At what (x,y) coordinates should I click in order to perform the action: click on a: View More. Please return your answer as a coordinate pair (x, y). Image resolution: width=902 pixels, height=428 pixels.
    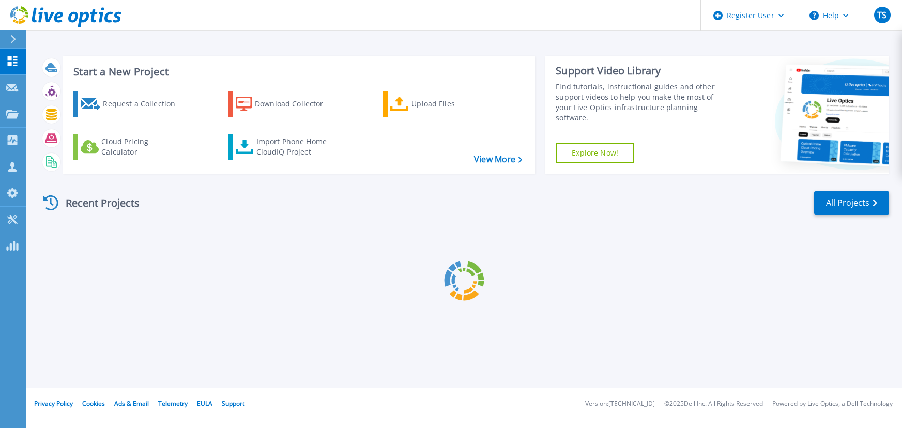
    Looking at the image, I should click on (498, 159).